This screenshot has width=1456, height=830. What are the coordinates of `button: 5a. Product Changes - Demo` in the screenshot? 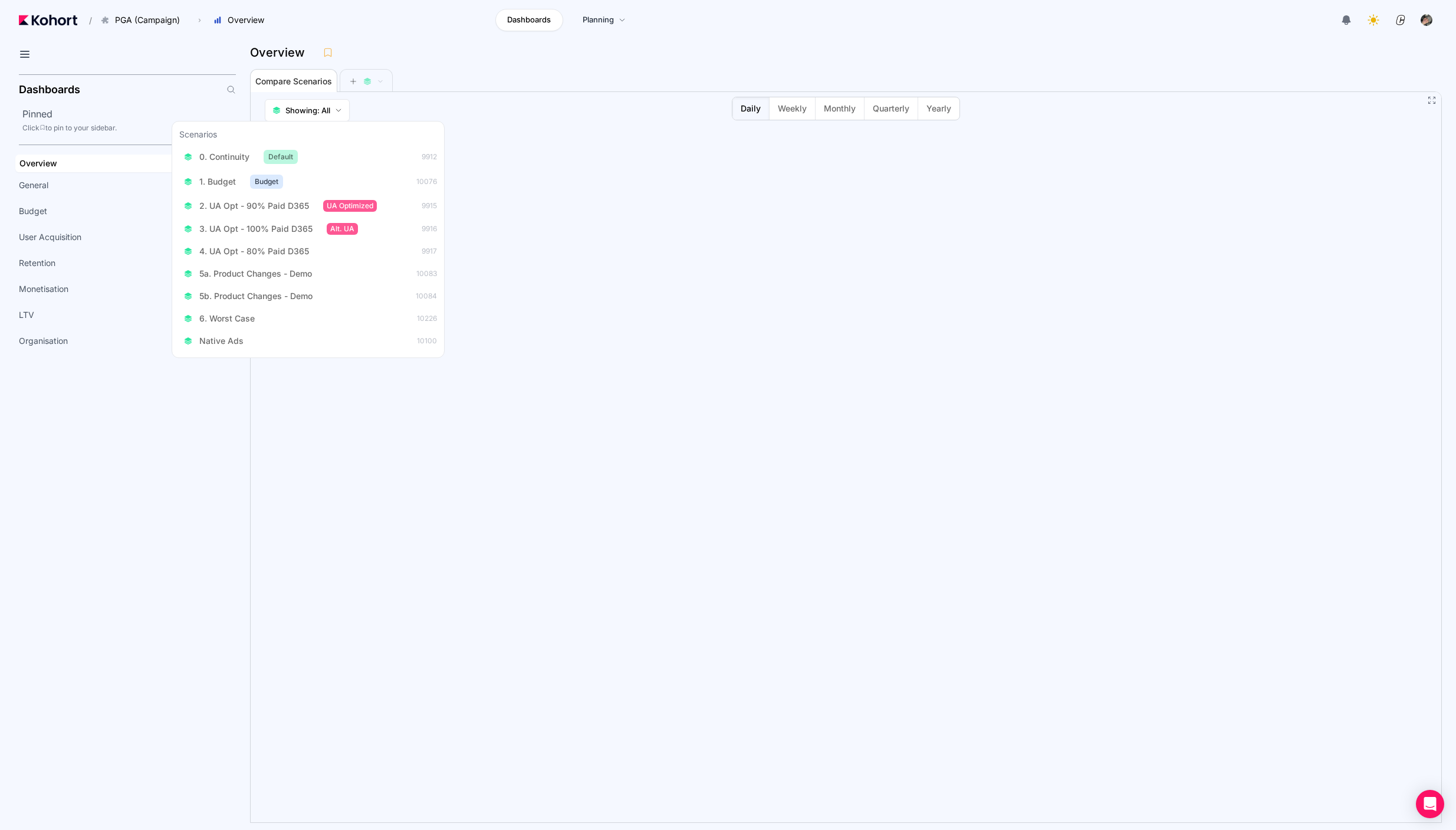 It's located at (251, 273).